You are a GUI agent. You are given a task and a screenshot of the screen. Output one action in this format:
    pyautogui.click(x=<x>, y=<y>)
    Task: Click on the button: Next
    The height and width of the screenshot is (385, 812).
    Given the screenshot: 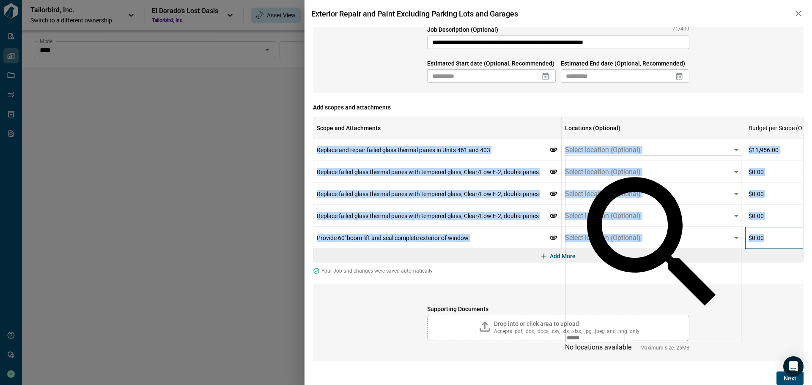 What is the action you would take?
    pyautogui.click(x=790, y=379)
    